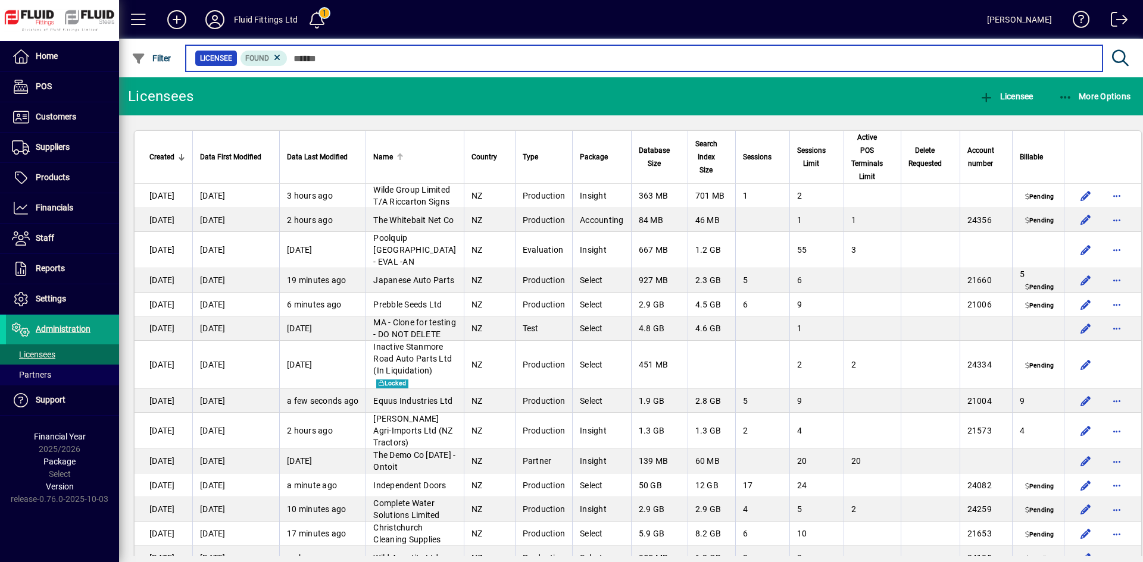 This screenshot has width=1143, height=562. What do you see at coordinates (46, 56) in the screenshot?
I see `span: Home` at bounding box center [46, 56].